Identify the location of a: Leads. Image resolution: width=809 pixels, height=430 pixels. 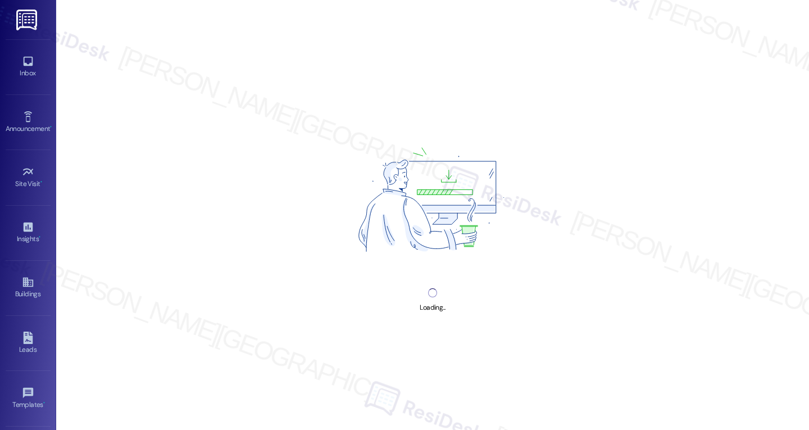
(28, 343).